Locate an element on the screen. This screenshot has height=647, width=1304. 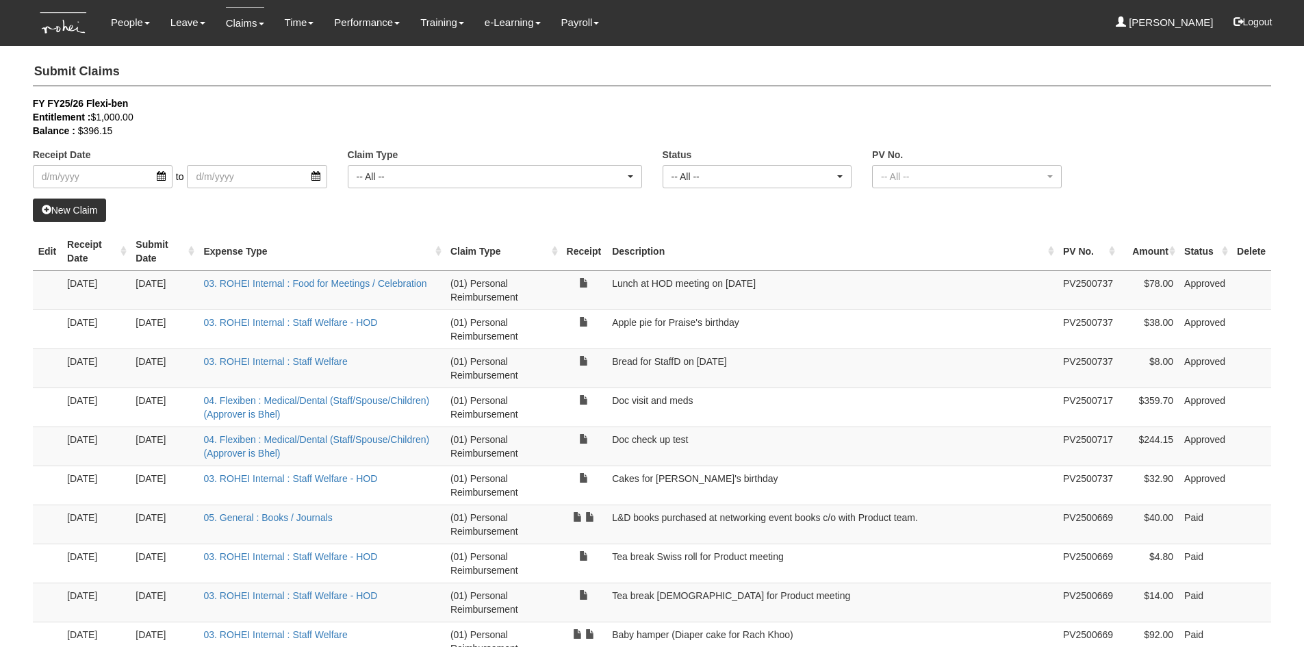
a: Leave is located at coordinates (188, 23).